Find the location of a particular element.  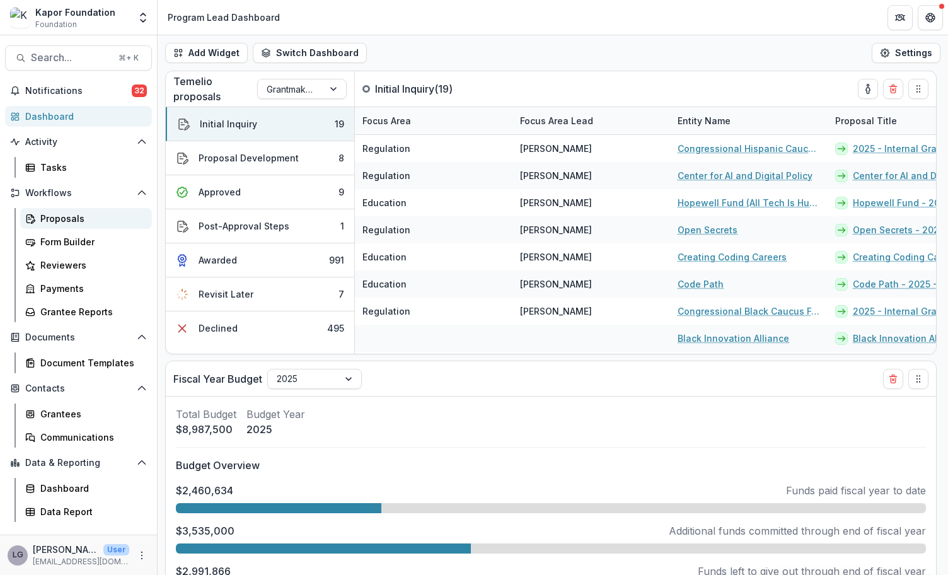

span: Data & Reporting is located at coordinates (78, 463).